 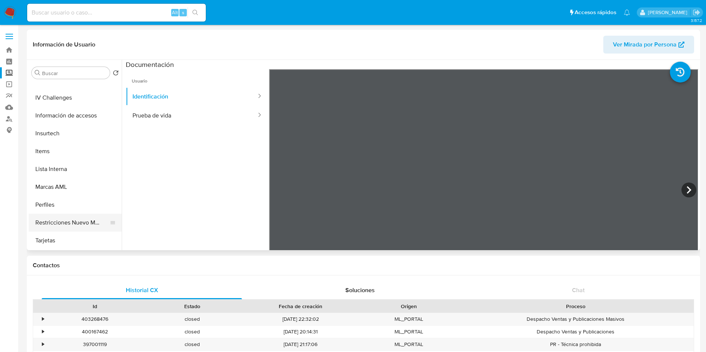 I want to click on button: Información de accesos, so click(x=75, y=116).